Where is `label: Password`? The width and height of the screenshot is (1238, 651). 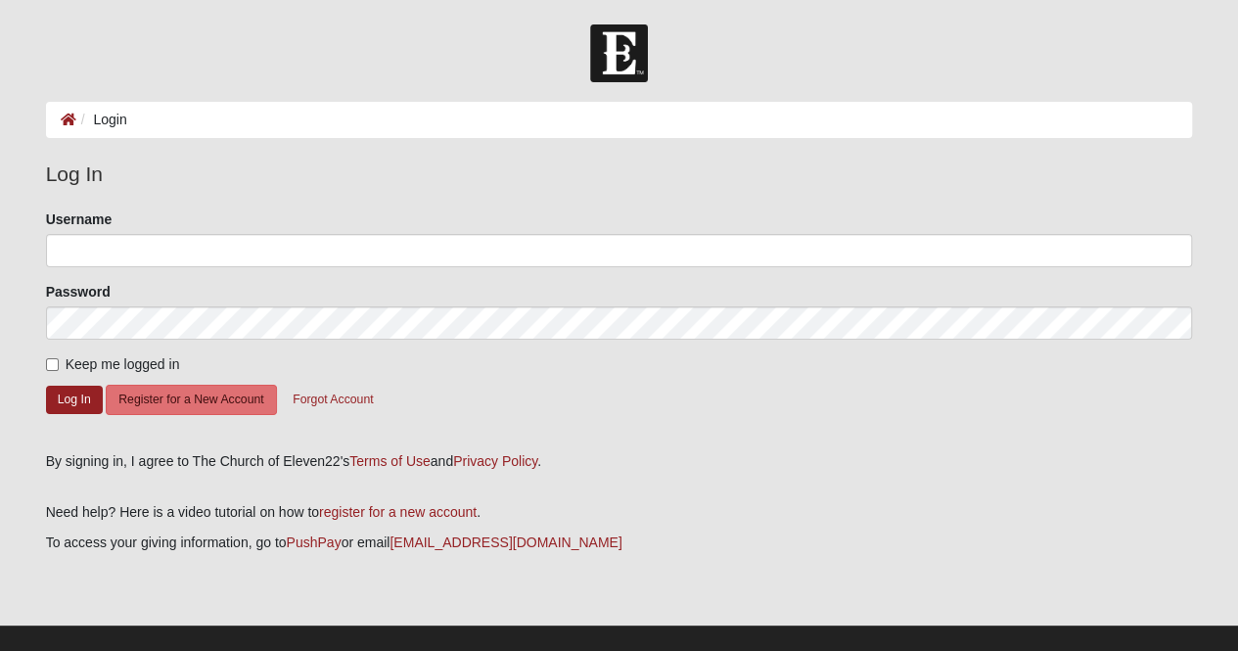 label: Password is located at coordinates (78, 292).